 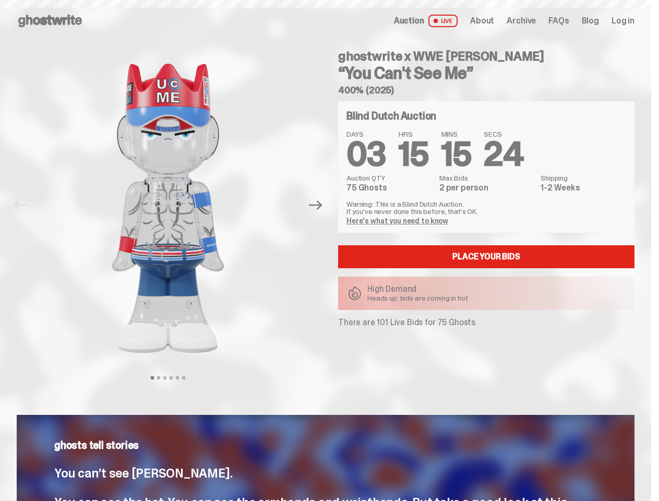 I want to click on a: Here's what you need to know, so click(x=397, y=221).